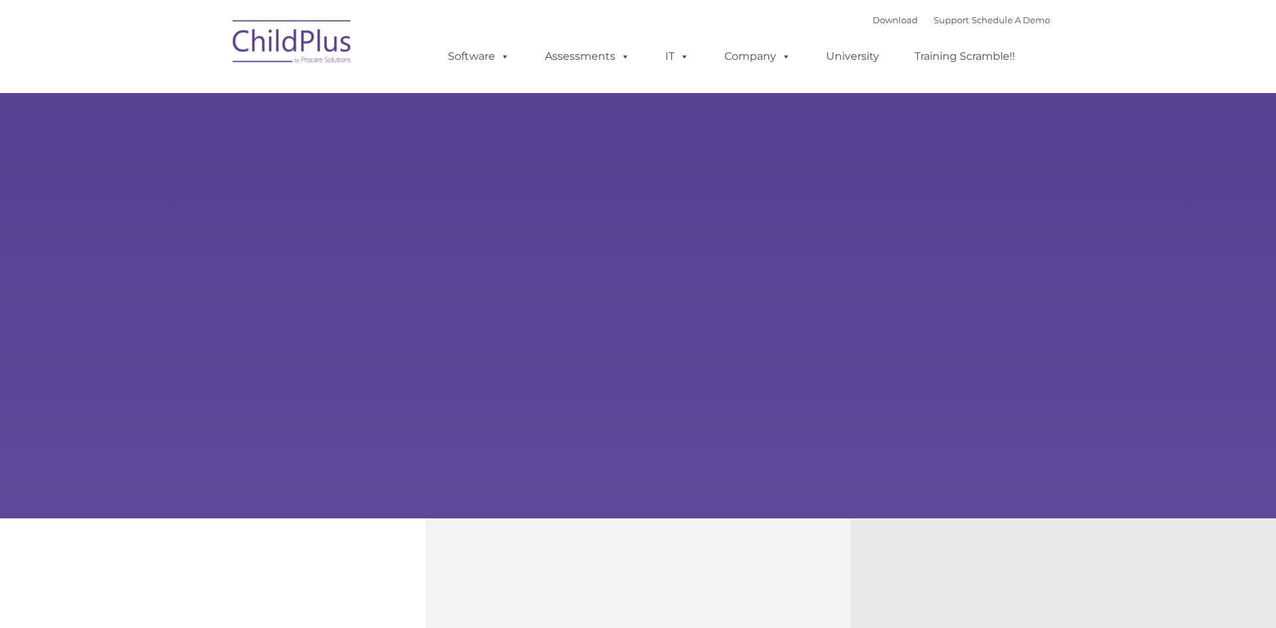 This screenshot has height=628, width=1276. What do you see at coordinates (292, 44) in the screenshot?
I see `img: ChildPlus by Procare Solutions` at bounding box center [292, 44].